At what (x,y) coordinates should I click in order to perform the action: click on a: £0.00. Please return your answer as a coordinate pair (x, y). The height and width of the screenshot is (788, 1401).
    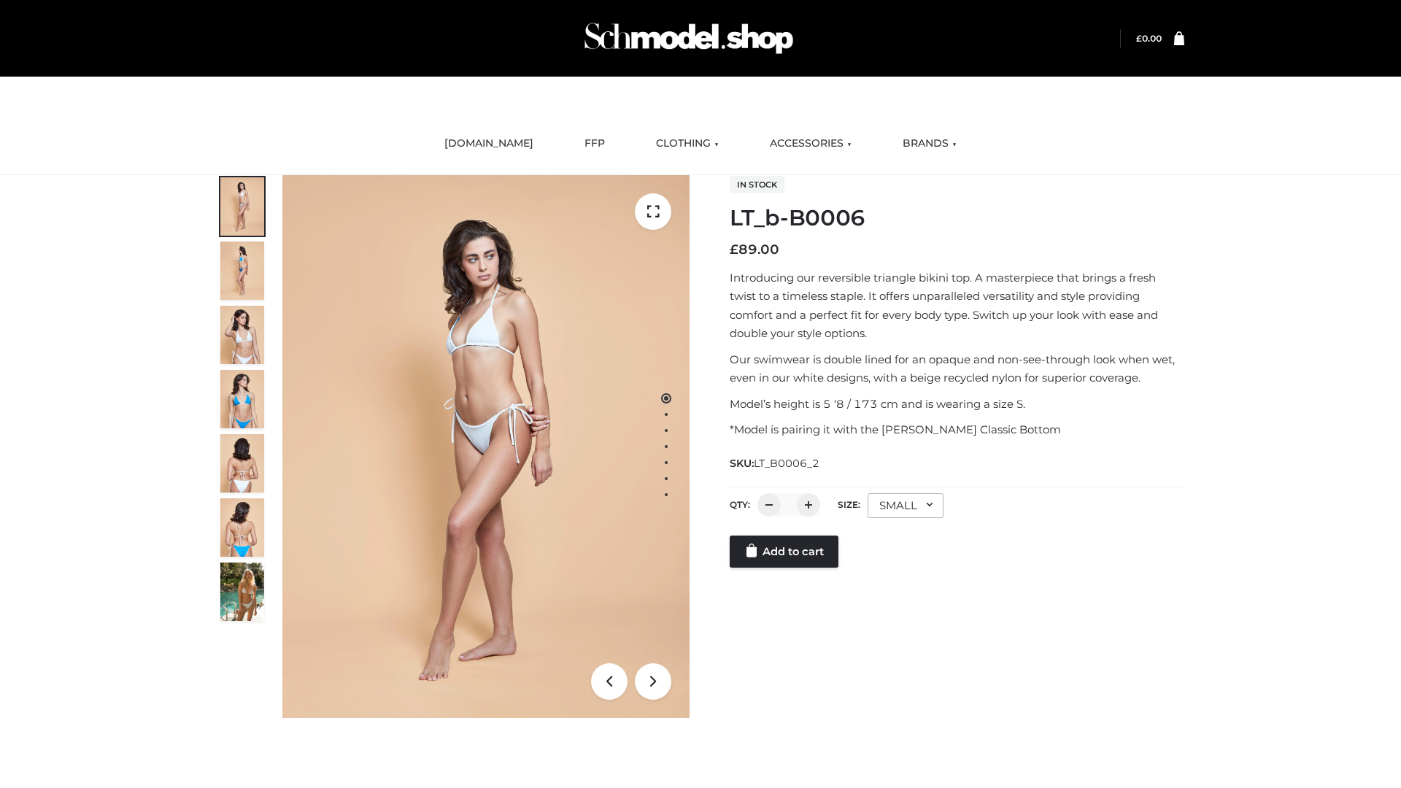
    Looking at the image, I should click on (1148, 38).